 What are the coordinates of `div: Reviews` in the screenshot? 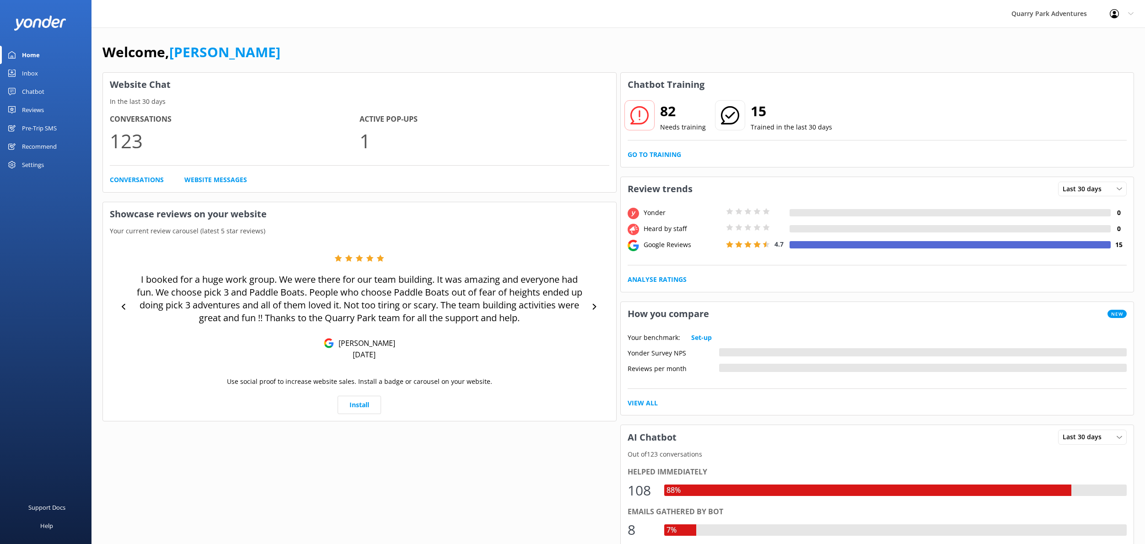 It's located at (33, 110).